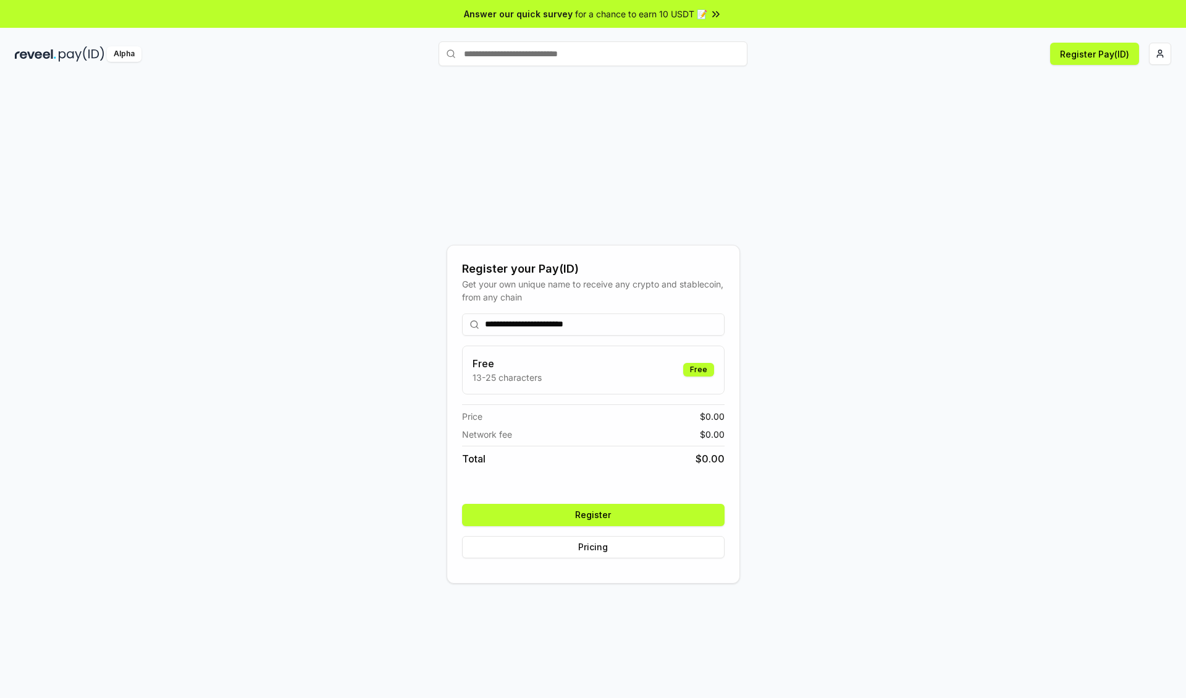 The width and height of the screenshot is (1186, 698). I want to click on p: 13-25 characters, so click(507, 377).